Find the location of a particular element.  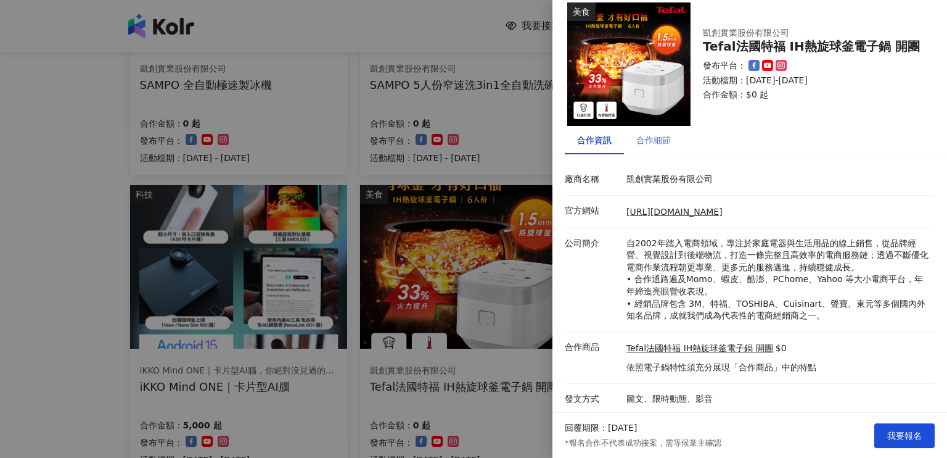

div: 凱創實業股份有限公司 is located at coordinates (802, 33).